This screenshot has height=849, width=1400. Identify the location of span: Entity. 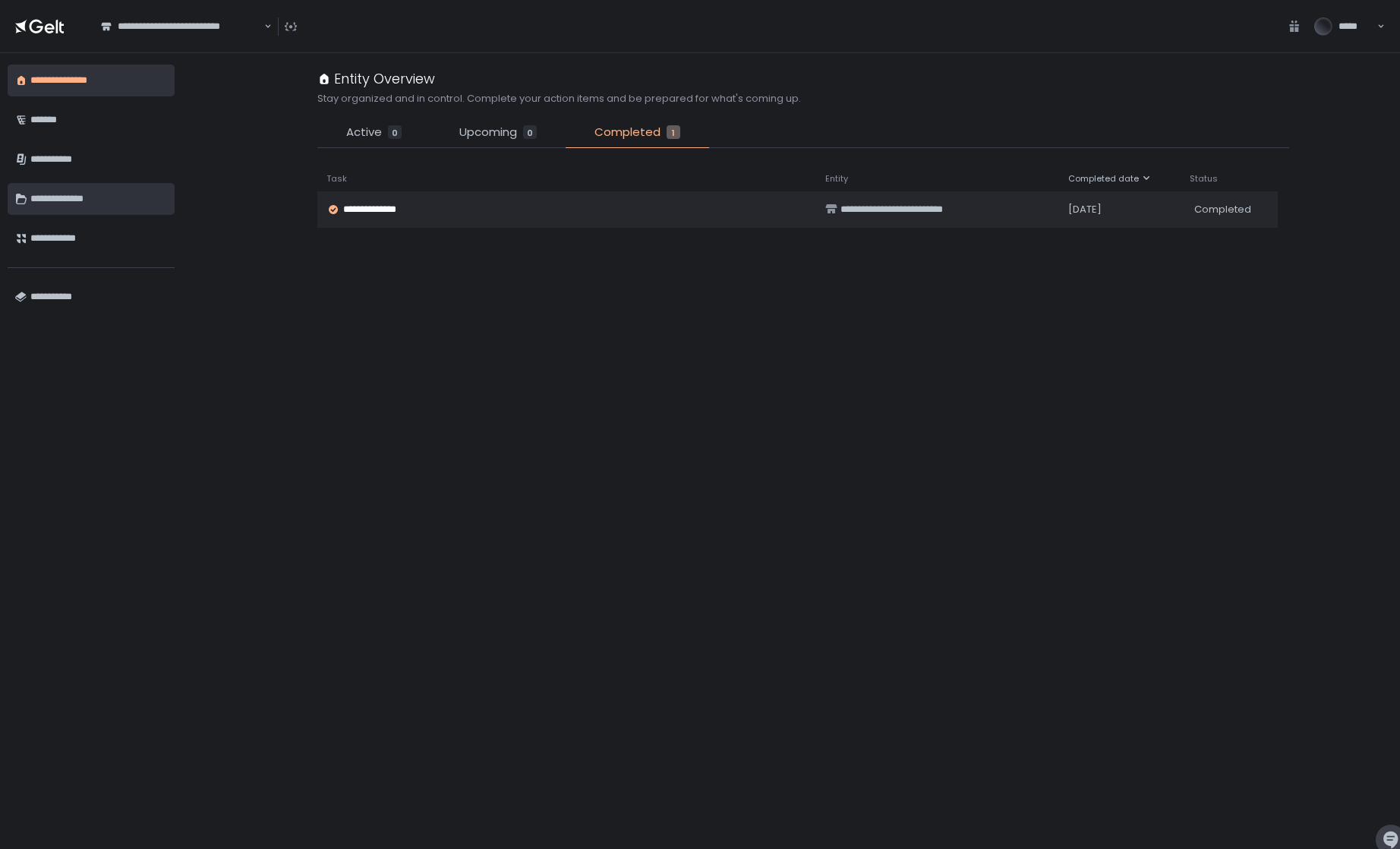
(837, 178).